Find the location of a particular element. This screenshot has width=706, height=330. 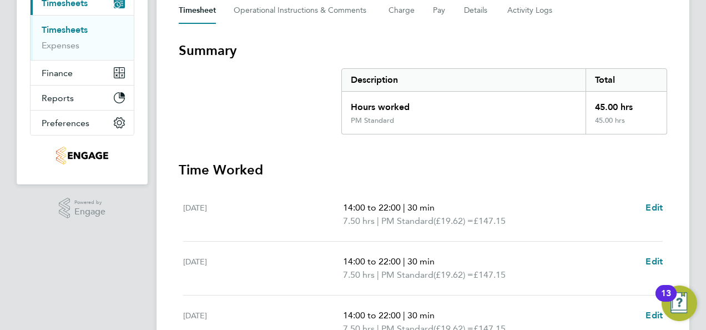

a: Powered byEngage is located at coordinates (82, 208).